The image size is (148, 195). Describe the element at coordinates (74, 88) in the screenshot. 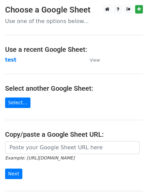

I see `h4: Select another Google Sheet:` at that location.